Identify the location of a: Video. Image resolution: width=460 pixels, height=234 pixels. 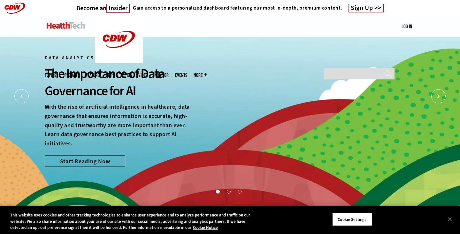
(143, 75).